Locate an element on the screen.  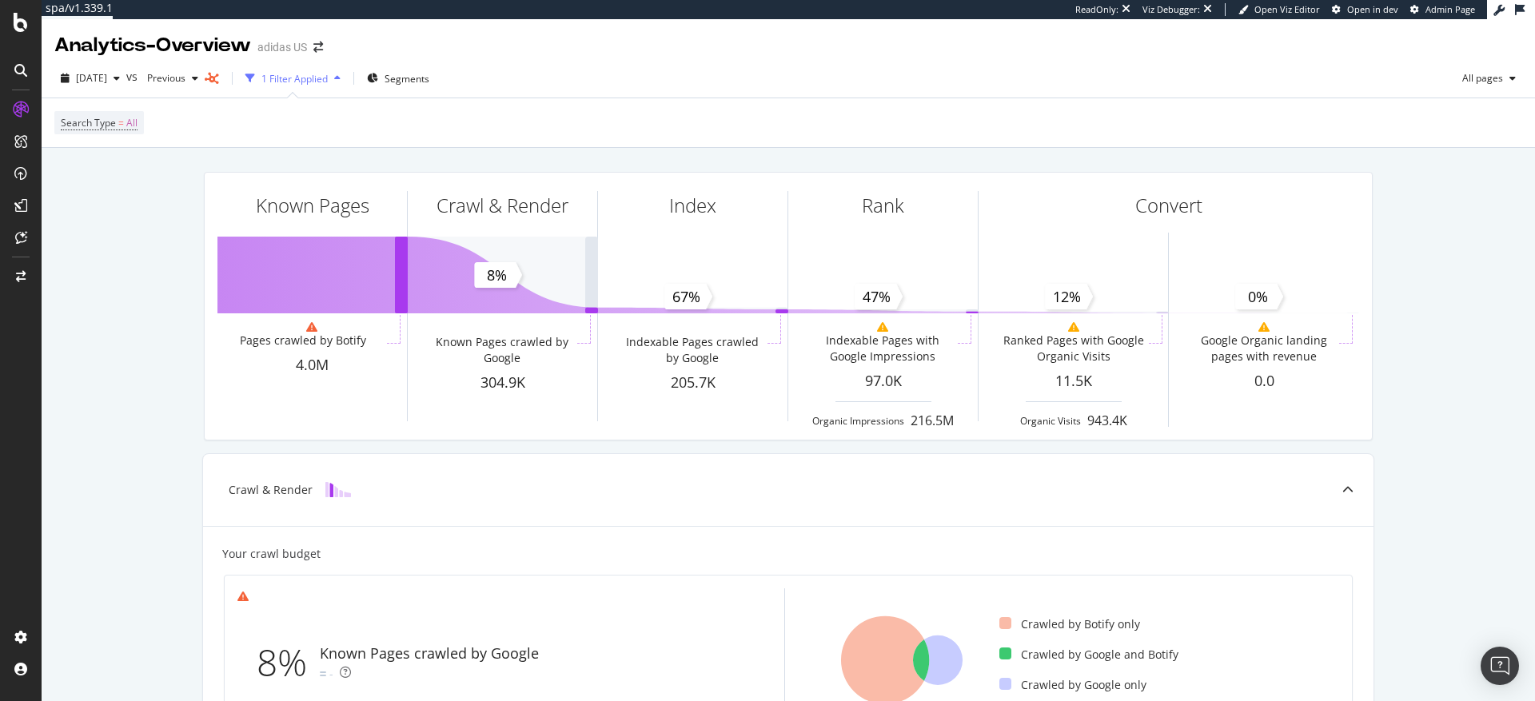
span: Admin Page is located at coordinates (1450, 9).